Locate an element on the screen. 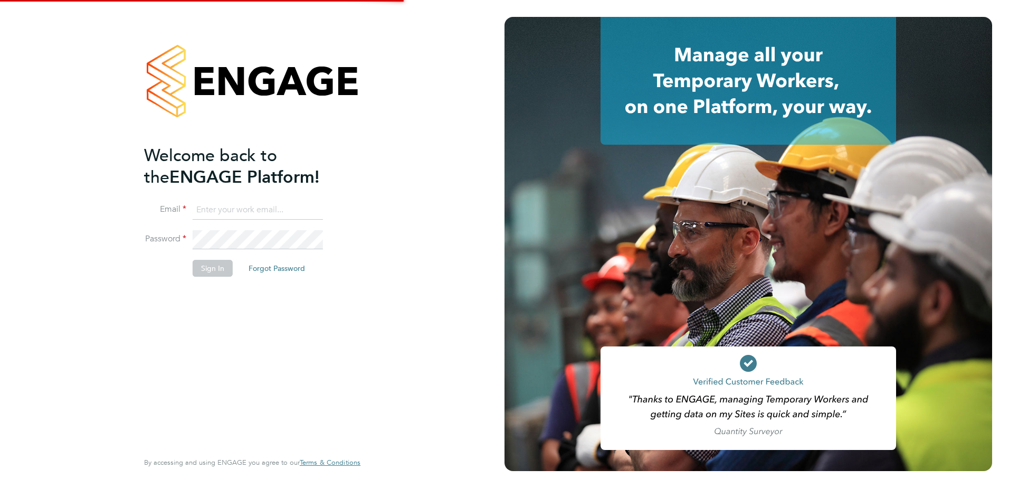  button: Sign In is located at coordinates (213, 268).